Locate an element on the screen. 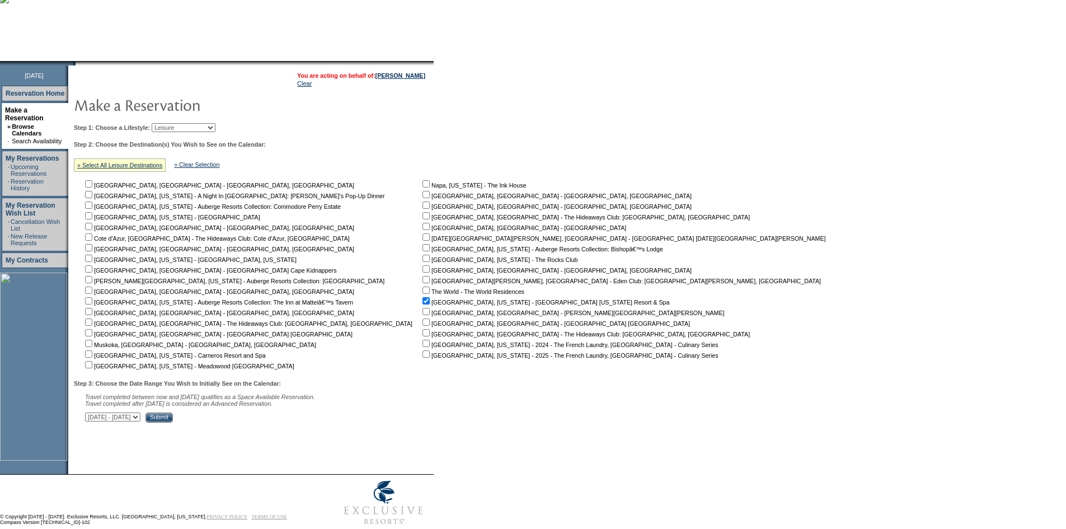 The width and height of the screenshot is (1066, 529). nobr: The World - The World Residences is located at coordinates (472, 292).